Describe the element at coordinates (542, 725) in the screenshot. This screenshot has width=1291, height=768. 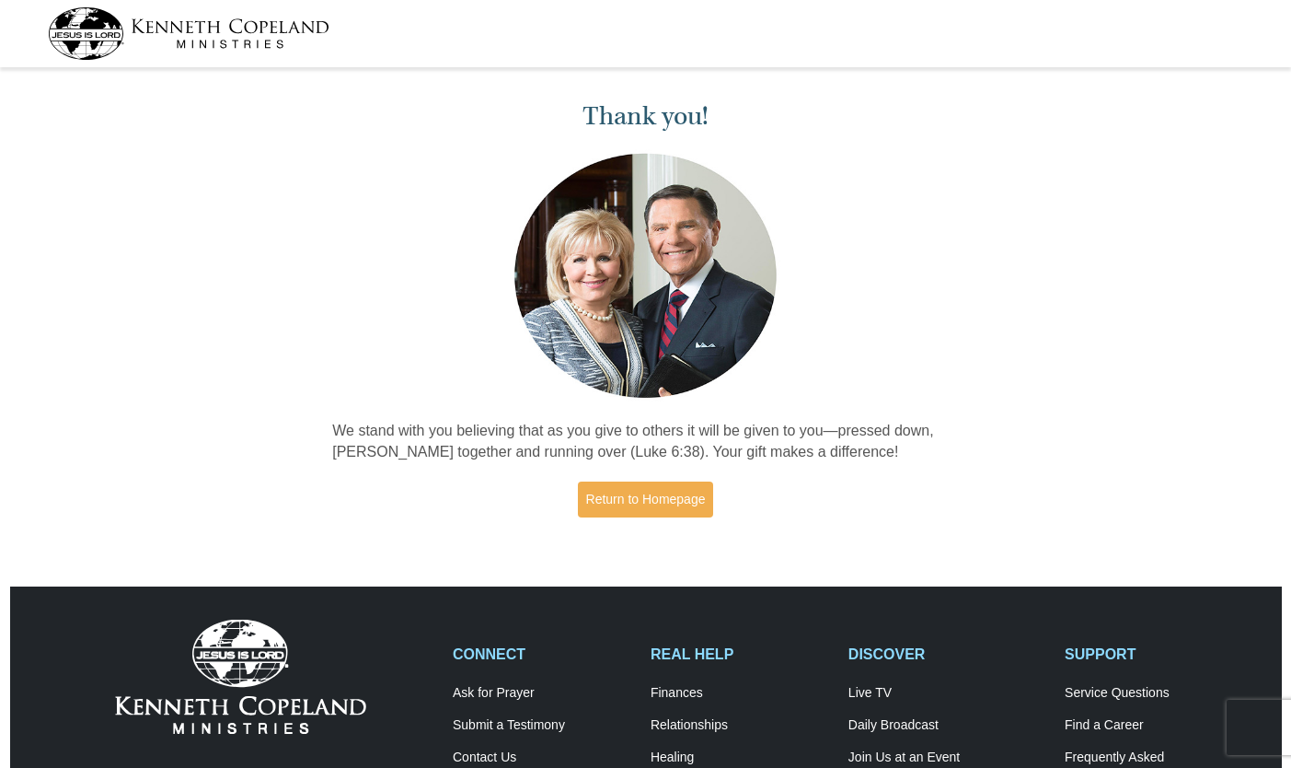
I see `a: Submit a Testimony` at that location.